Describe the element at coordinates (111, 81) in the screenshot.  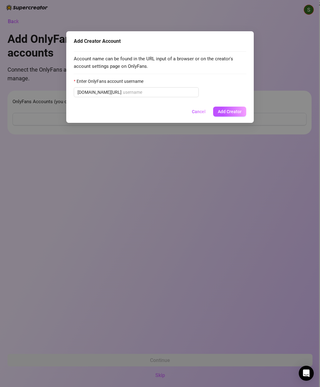
I see `label: Enter OnlyFans account username` at that location.